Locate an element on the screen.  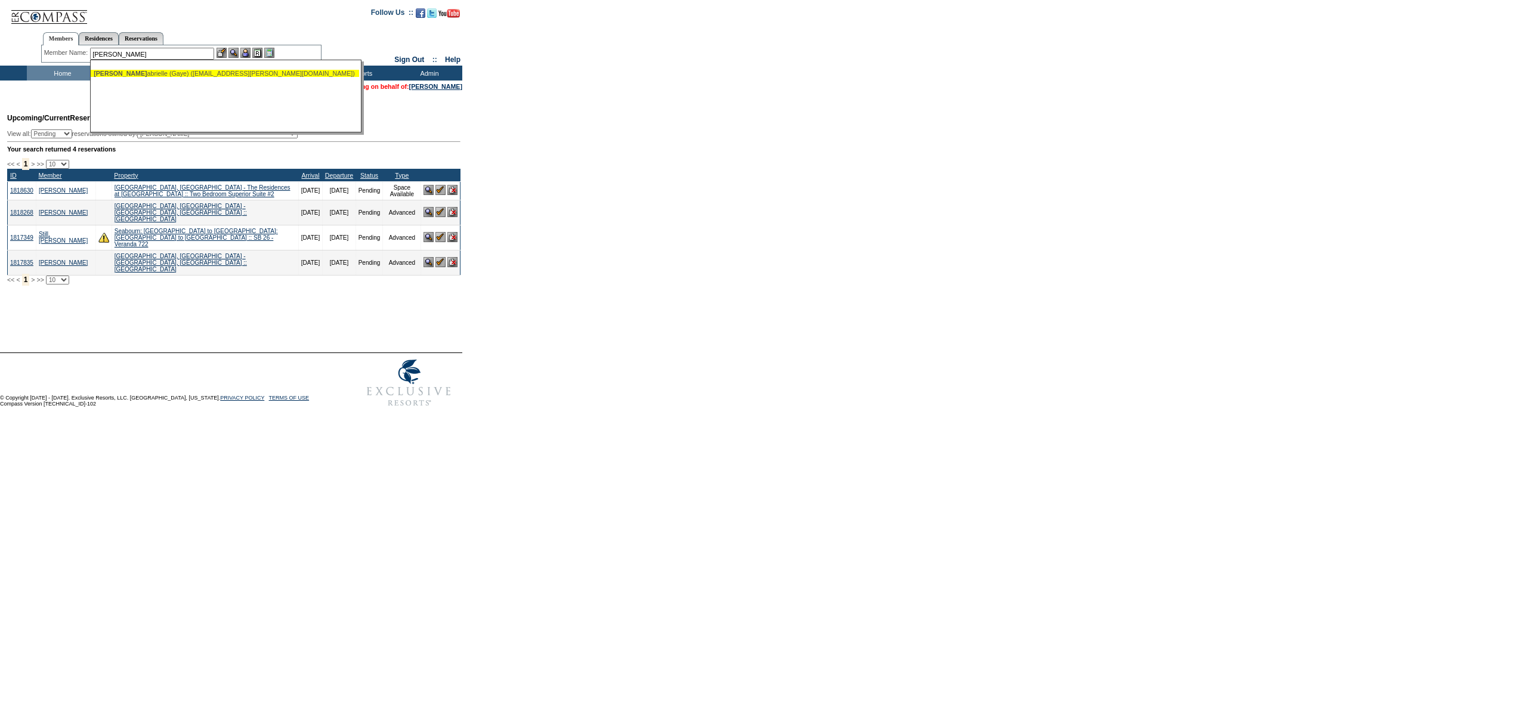
a: 1817835 is located at coordinates (21, 262).